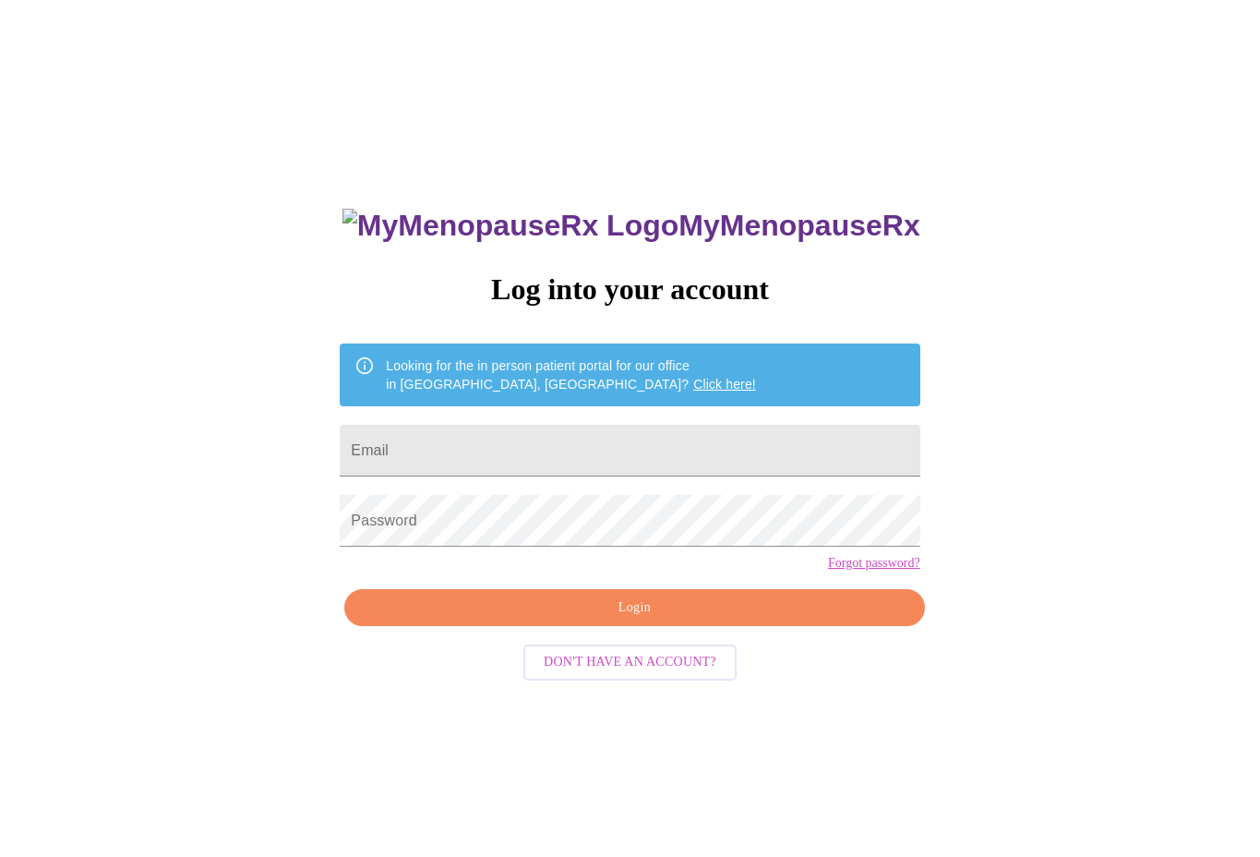 The height and width of the screenshot is (857, 1260). I want to click on a: Click here!, so click(725, 384).